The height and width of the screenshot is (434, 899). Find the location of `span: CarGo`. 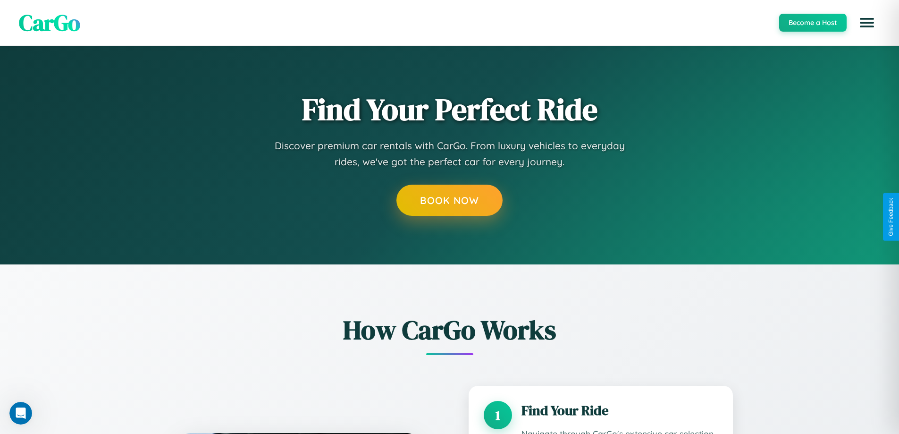

span: CarGo is located at coordinates (50, 23).